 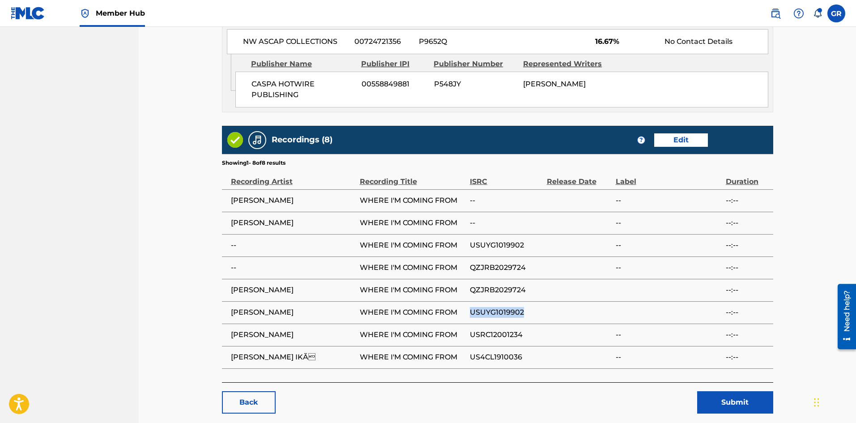 I want to click on span: 16.67%, so click(x=626, y=42).